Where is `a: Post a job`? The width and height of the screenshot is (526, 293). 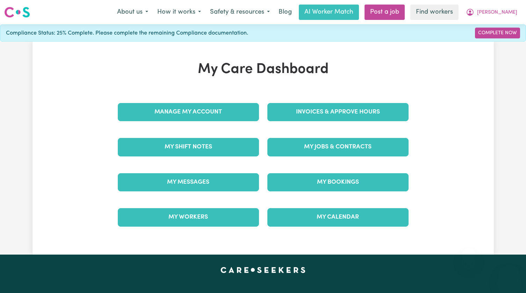
a: Post a job is located at coordinates (384, 12).